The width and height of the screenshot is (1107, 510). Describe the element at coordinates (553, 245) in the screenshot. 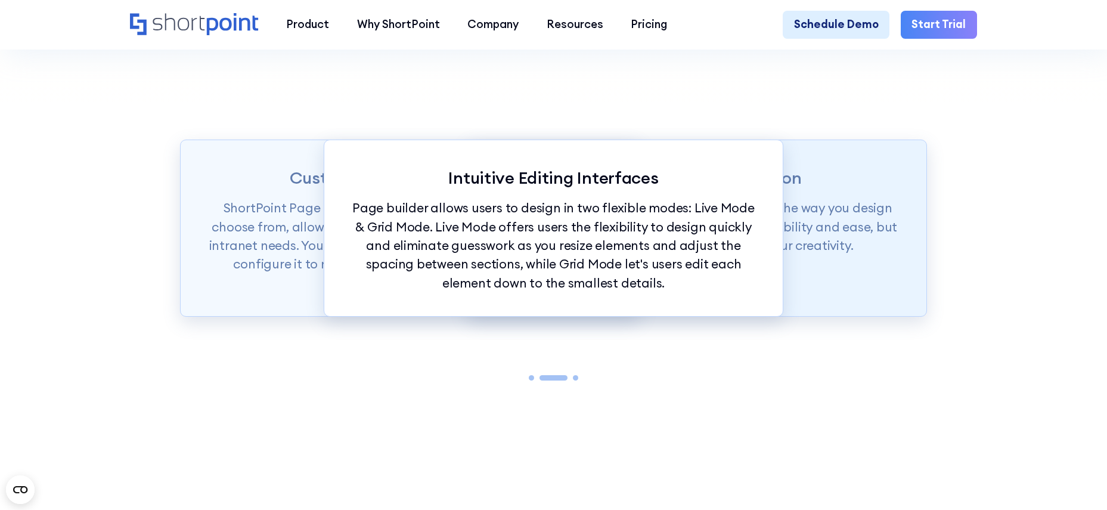

I see `p: Page builder allows users to design in two flexible modes: Live Mode & Grid Mode. Live Mode offer...` at that location.